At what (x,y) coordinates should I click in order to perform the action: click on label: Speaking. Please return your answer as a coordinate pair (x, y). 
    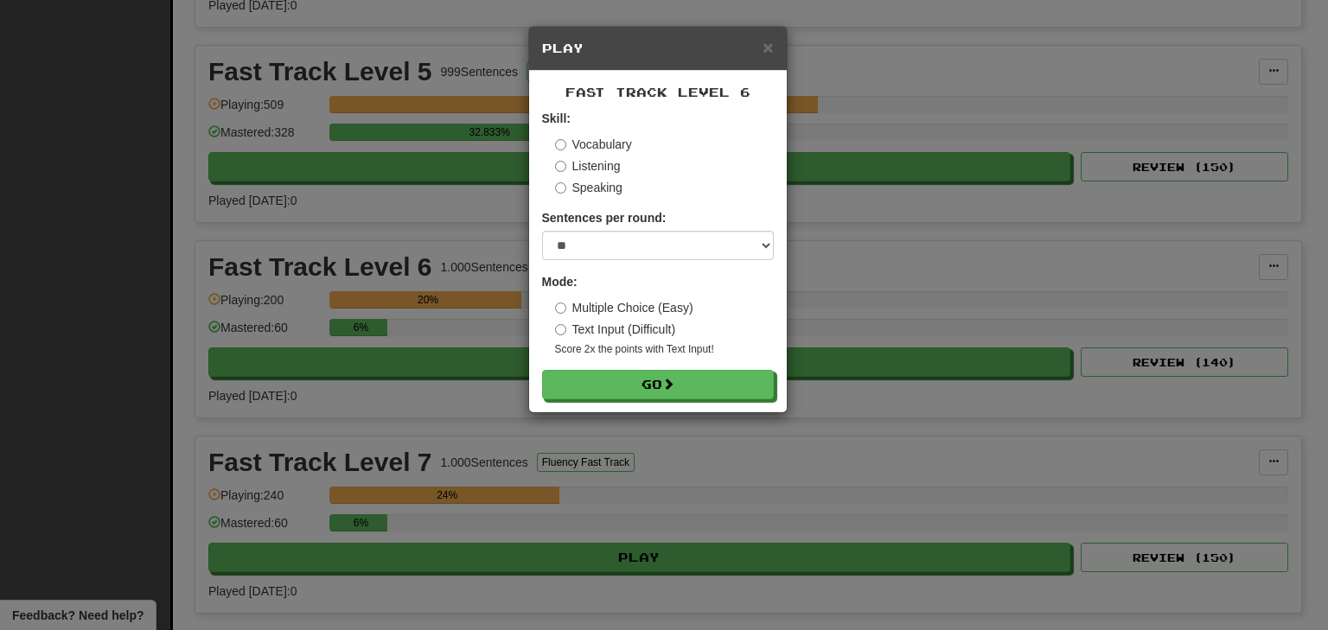
    Looking at the image, I should click on (589, 188).